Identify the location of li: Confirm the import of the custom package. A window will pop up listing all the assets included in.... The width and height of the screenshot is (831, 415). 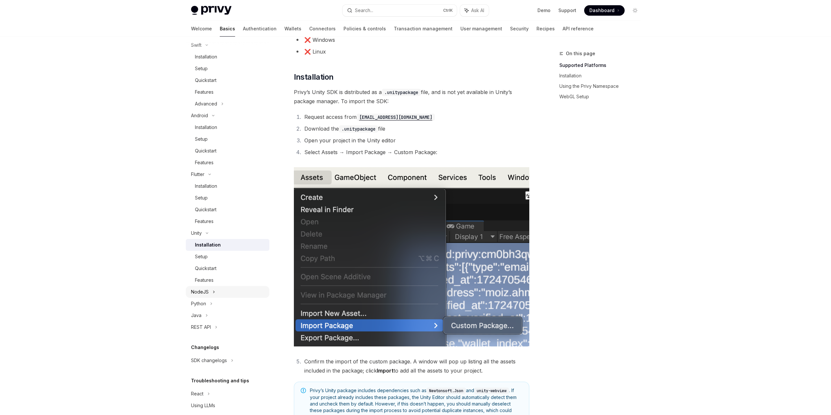
(415, 366).